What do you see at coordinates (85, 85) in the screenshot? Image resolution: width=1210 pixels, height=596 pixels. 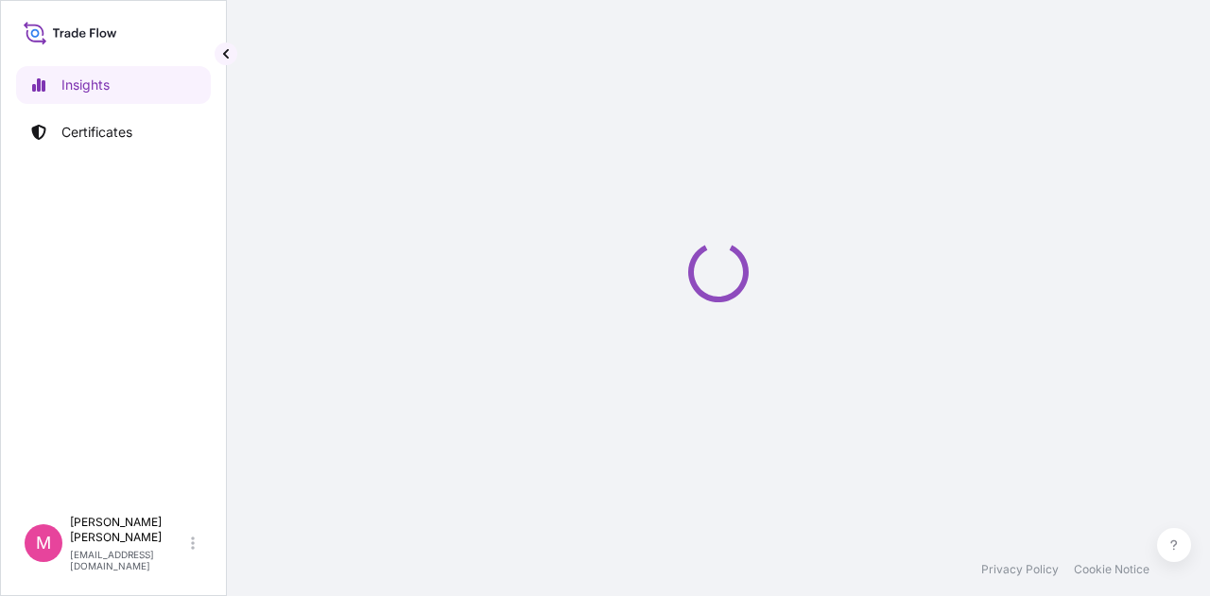 I see `p: Insights` at bounding box center [85, 85].